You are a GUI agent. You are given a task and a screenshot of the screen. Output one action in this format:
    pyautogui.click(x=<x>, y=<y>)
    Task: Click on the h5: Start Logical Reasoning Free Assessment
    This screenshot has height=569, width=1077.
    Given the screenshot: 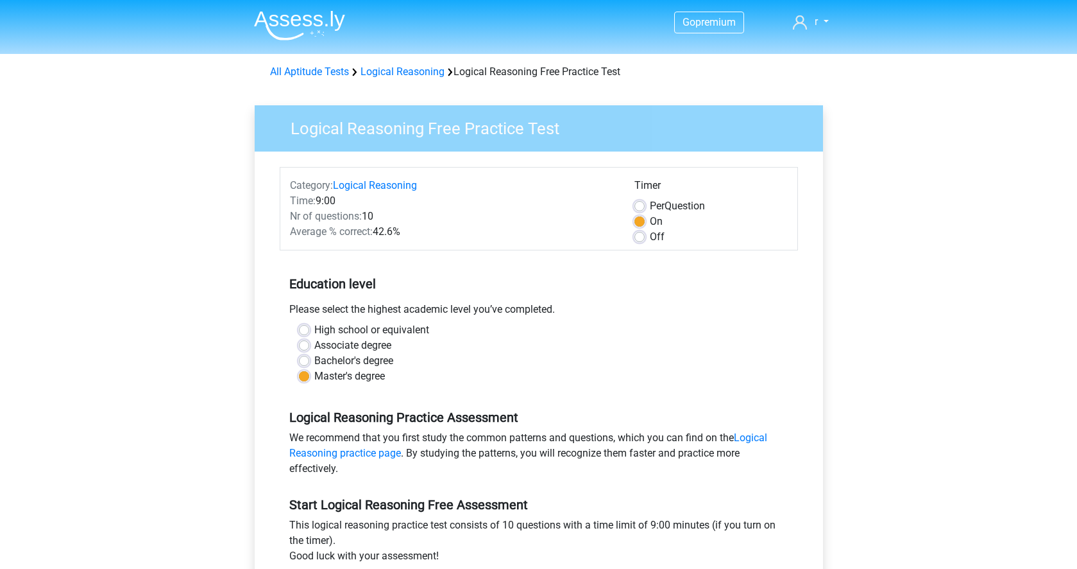 What is the action you would take?
    pyautogui.click(x=539, y=504)
    